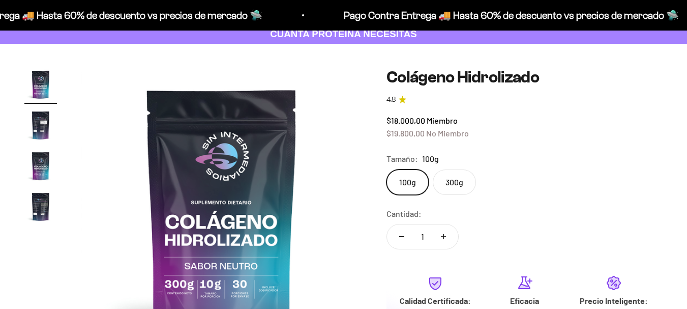 This screenshot has width=687, height=309. I want to click on strong: Calidad Certificada:, so click(435, 300).